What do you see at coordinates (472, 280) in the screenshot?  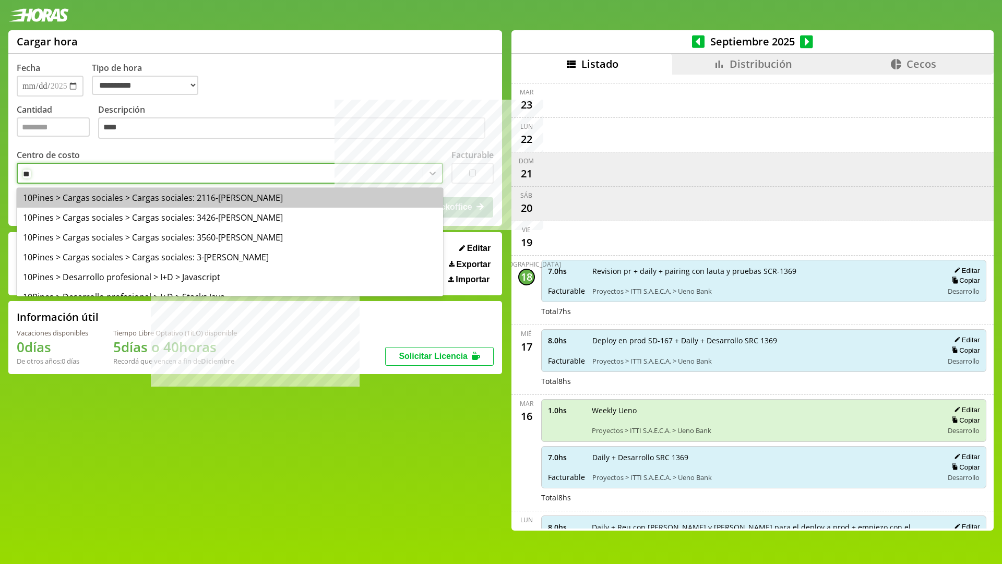 I see `span: Importar` at bounding box center [472, 280].